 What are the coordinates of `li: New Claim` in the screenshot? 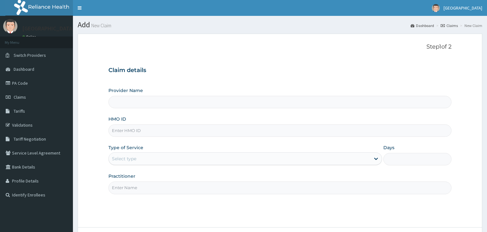 It's located at (471, 25).